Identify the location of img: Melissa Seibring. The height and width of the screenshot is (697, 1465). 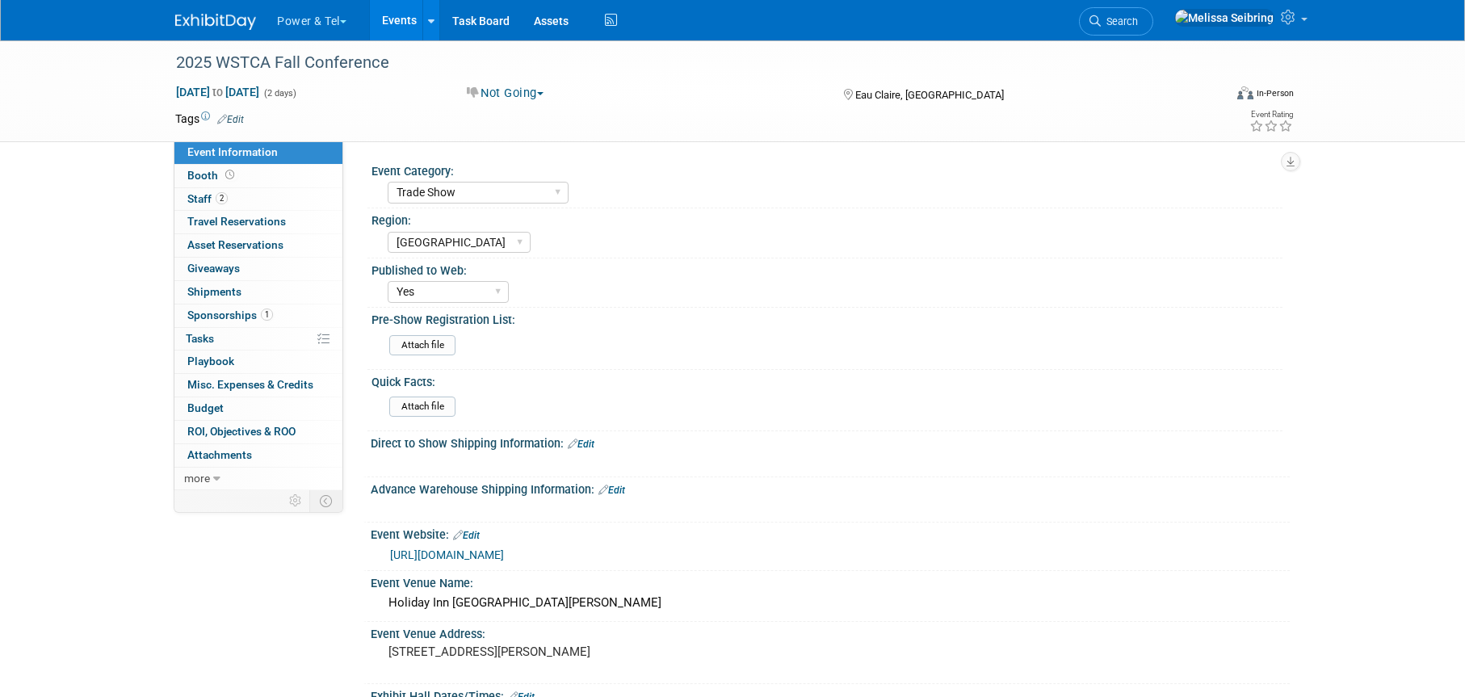
(1225, 18).